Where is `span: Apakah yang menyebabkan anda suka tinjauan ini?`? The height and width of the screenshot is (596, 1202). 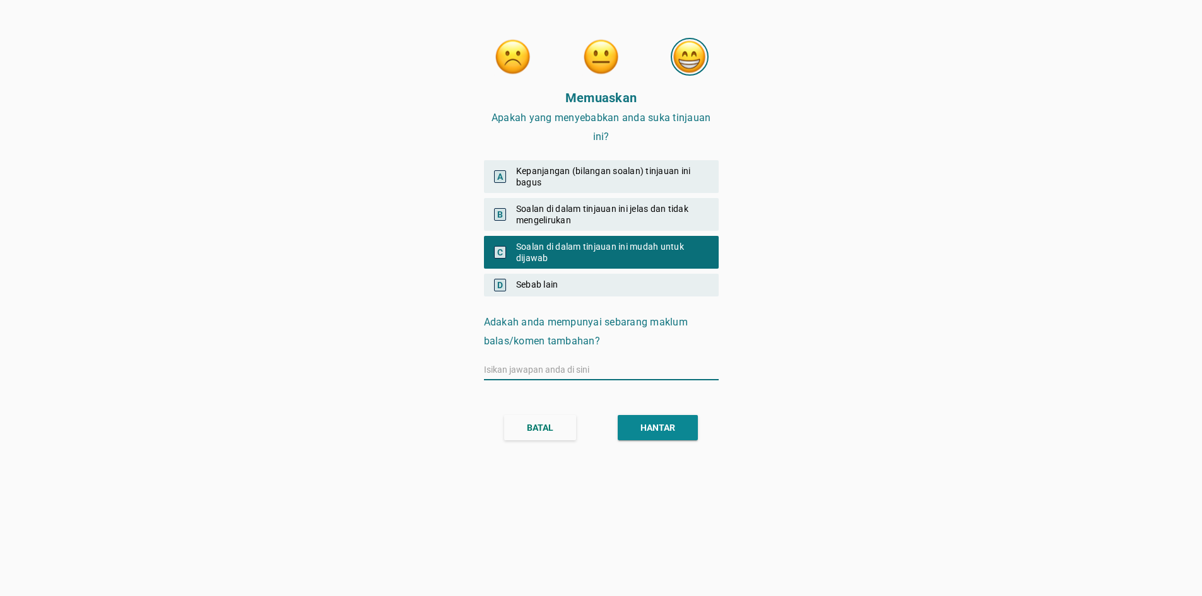 span: Apakah yang menyebabkan anda suka tinjauan ini? is located at coordinates (601, 127).